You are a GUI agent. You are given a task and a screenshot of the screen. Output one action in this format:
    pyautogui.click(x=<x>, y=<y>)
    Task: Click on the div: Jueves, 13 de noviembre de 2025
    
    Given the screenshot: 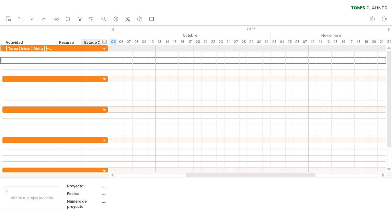 What is the action you would take?
    pyautogui.click(x=336, y=42)
    